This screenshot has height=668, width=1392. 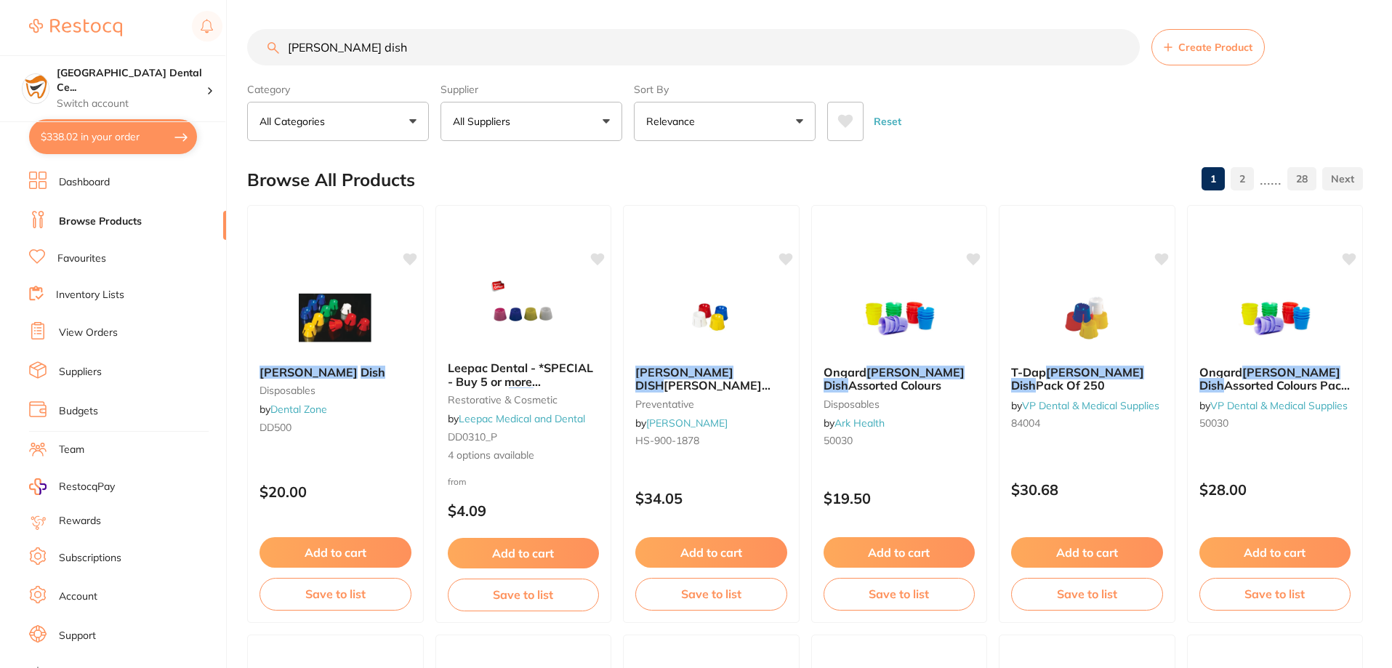 What do you see at coordinates (1208, 47) in the screenshot?
I see `button: Create Product` at bounding box center [1208, 47].